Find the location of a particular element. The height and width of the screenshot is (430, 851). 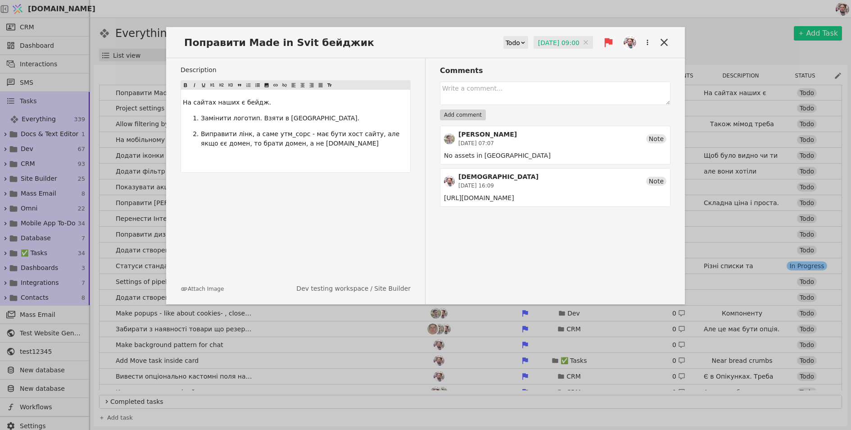

h3: Comments is located at coordinates (555, 71).